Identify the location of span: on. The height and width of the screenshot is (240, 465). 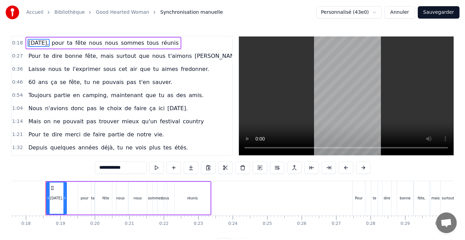
(47, 121).